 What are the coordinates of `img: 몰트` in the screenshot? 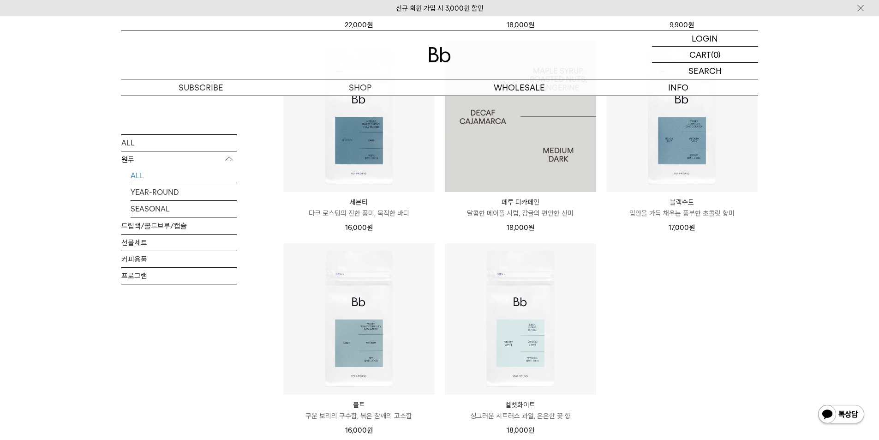 It's located at (359, 319).